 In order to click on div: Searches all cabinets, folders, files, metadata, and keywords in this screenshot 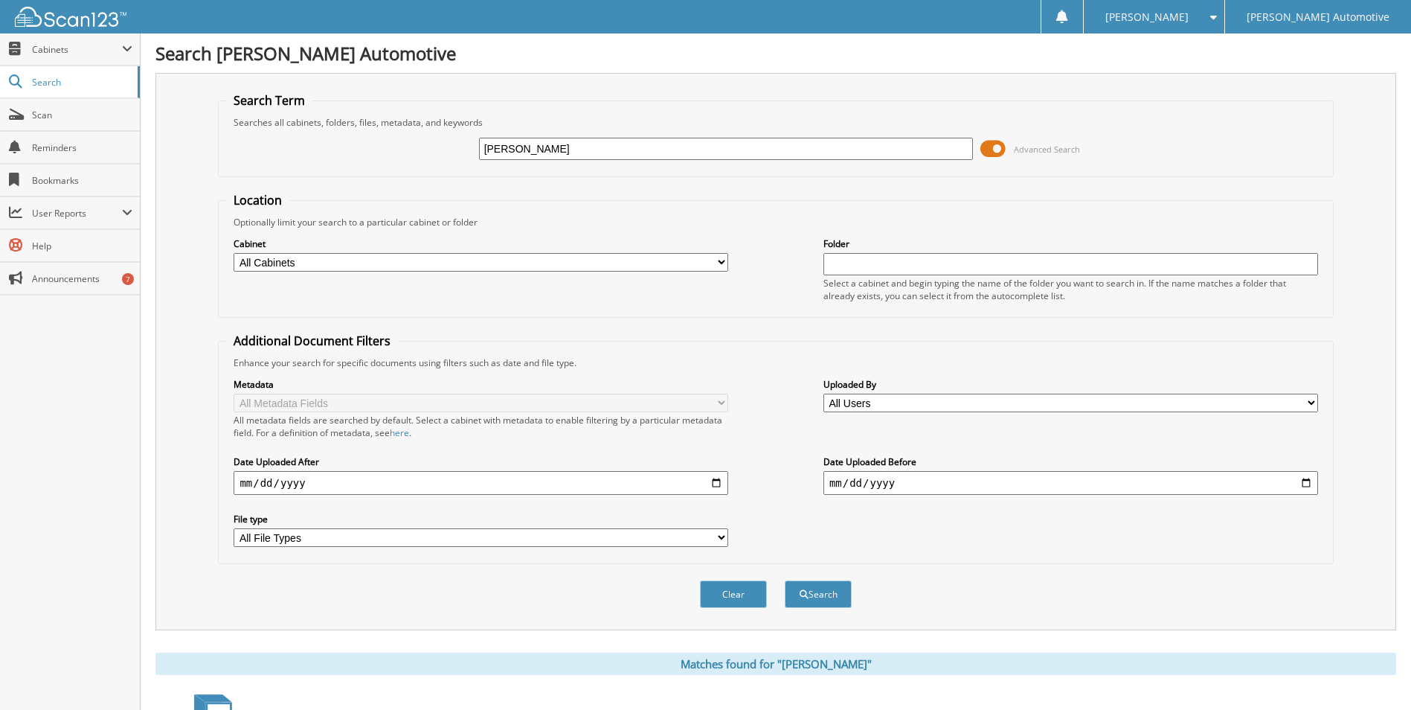, I will do `click(775, 122)`.